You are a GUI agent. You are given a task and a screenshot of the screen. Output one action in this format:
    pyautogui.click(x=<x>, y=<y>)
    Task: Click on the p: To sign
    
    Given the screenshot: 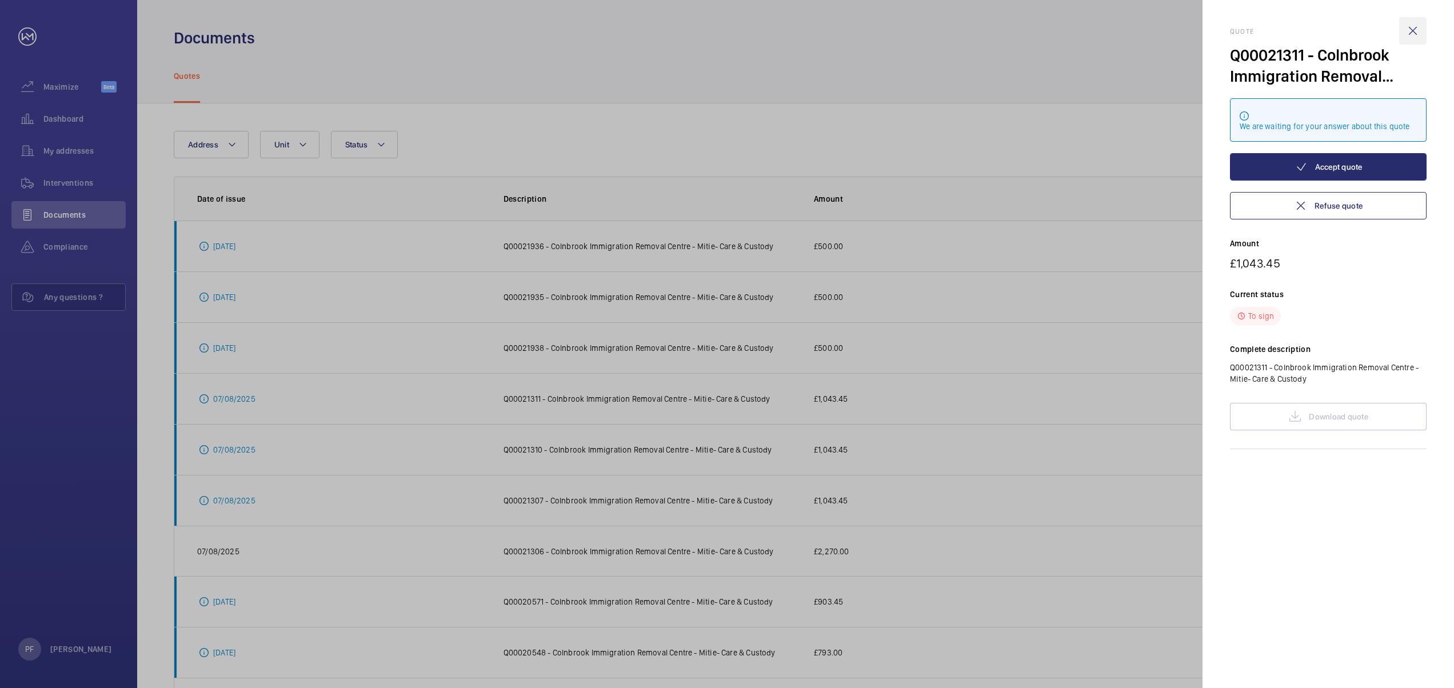 What is the action you would take?
    pyautogui.click(x=1261, y=316)
    